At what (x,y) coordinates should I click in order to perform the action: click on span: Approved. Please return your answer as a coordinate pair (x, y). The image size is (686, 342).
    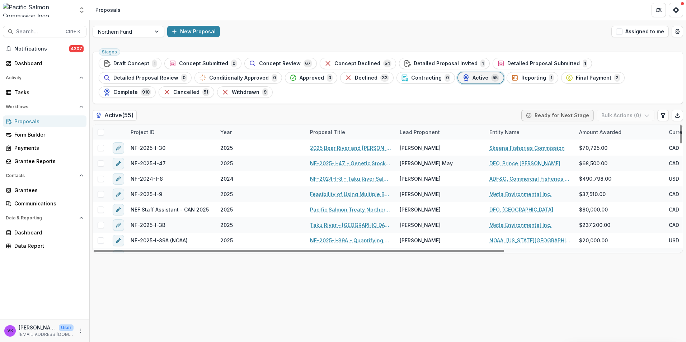
    Looking at the image, I should click on (312, 78).